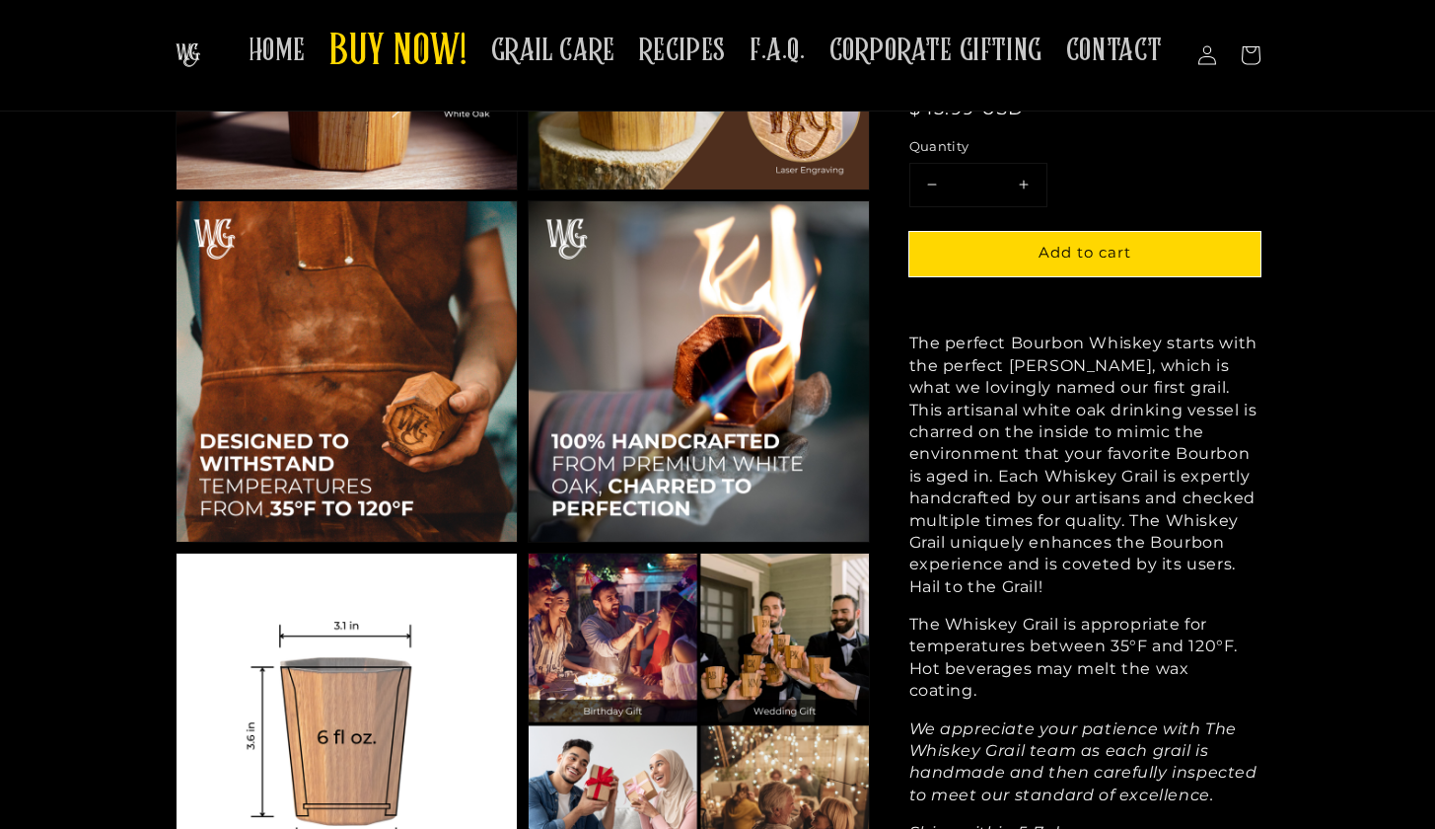 The image size is (1435, 829). I want to click on img: The Whiskey Grail, so click(187, 55).